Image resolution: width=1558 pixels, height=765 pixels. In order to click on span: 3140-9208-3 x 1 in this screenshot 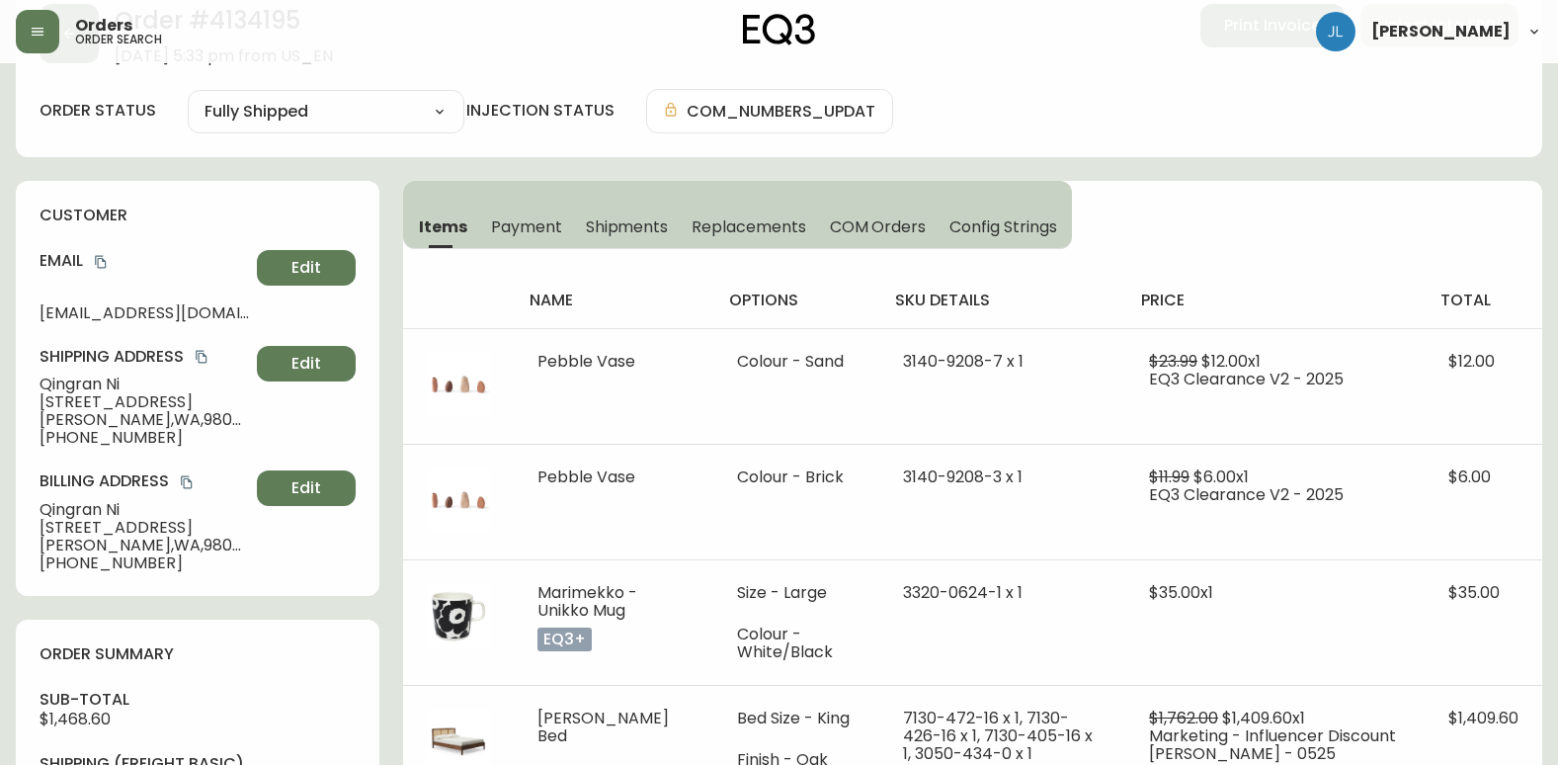, I will do `click(962, 476)`.